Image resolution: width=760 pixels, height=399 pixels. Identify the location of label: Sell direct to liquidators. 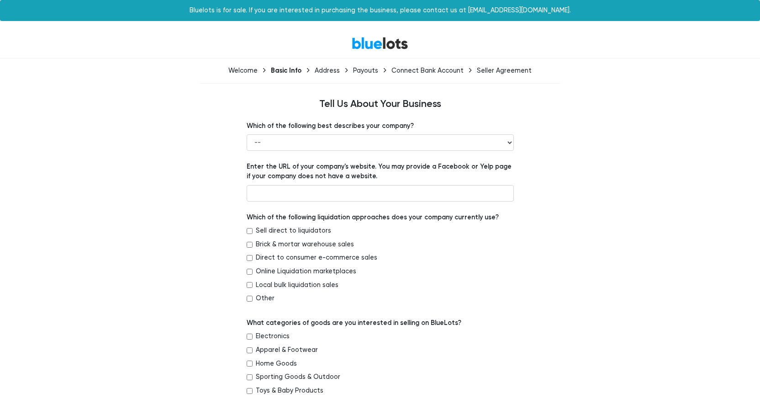
(293, 231).